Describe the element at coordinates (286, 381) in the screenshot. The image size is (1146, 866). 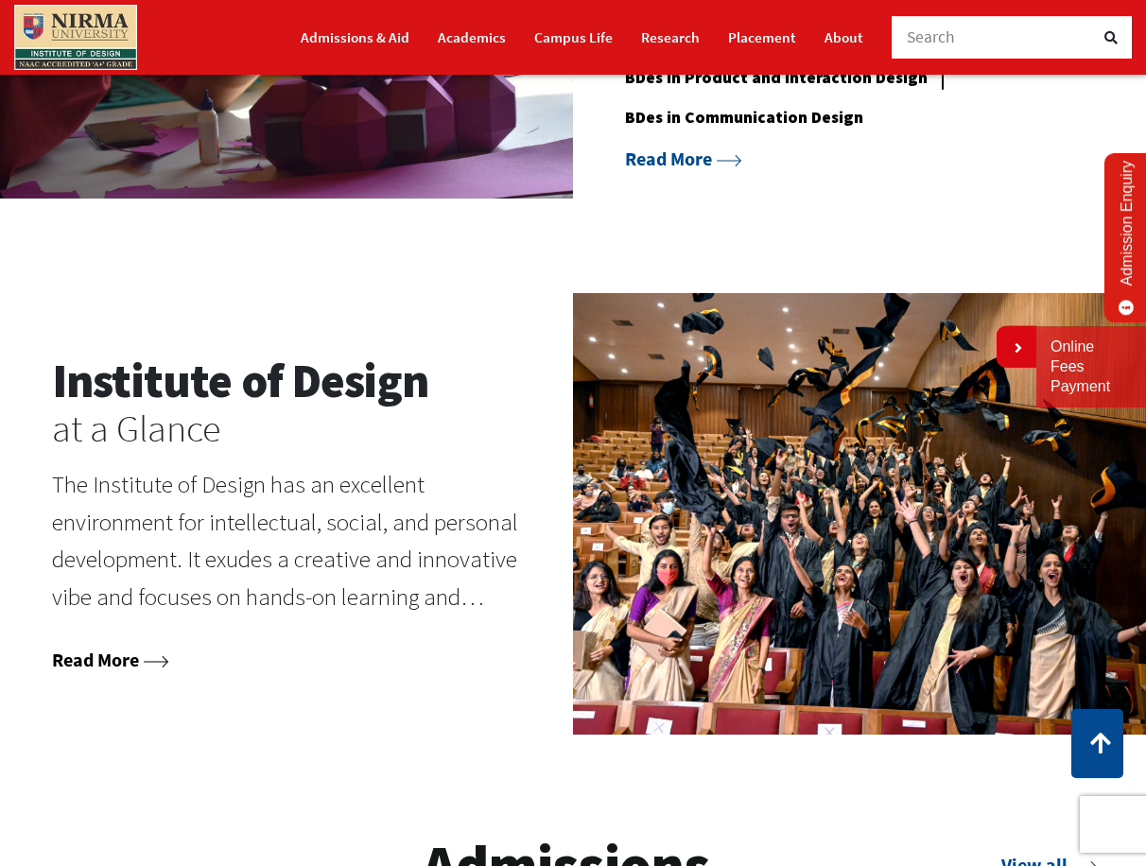
I see `h2: Institute of Design` at that location.